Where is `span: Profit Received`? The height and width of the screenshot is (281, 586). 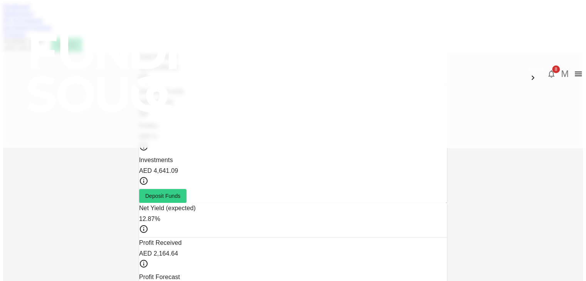 span: Profit Received is located at coordinates (160, 243).